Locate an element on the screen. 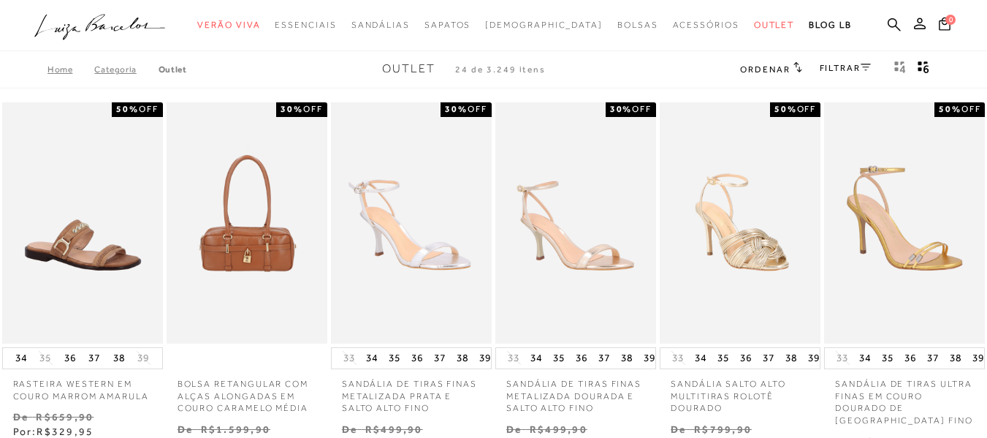 This screenshot has width=987, height=438. span: 24 de 3.249 itens is located at coordinates (501, 69).